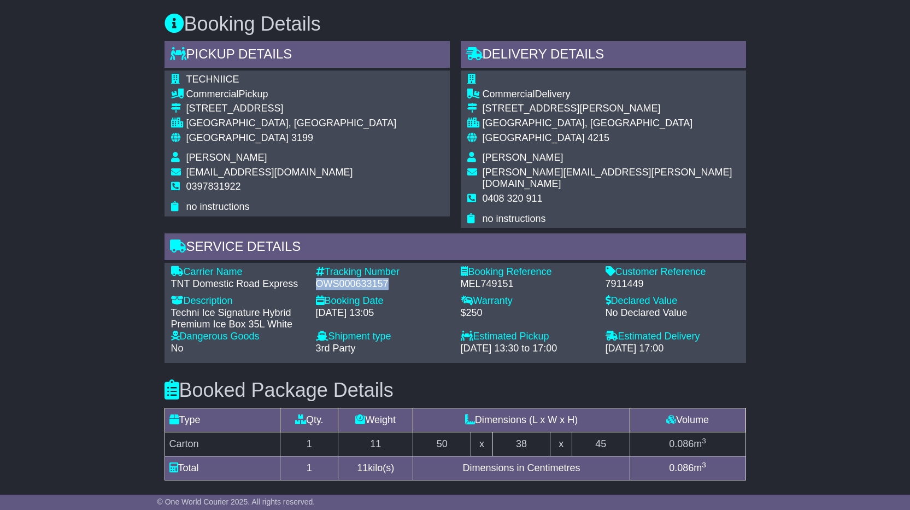 This screenshot has width=910, height=510. I want to click on span: 4215, so click(598, 138).